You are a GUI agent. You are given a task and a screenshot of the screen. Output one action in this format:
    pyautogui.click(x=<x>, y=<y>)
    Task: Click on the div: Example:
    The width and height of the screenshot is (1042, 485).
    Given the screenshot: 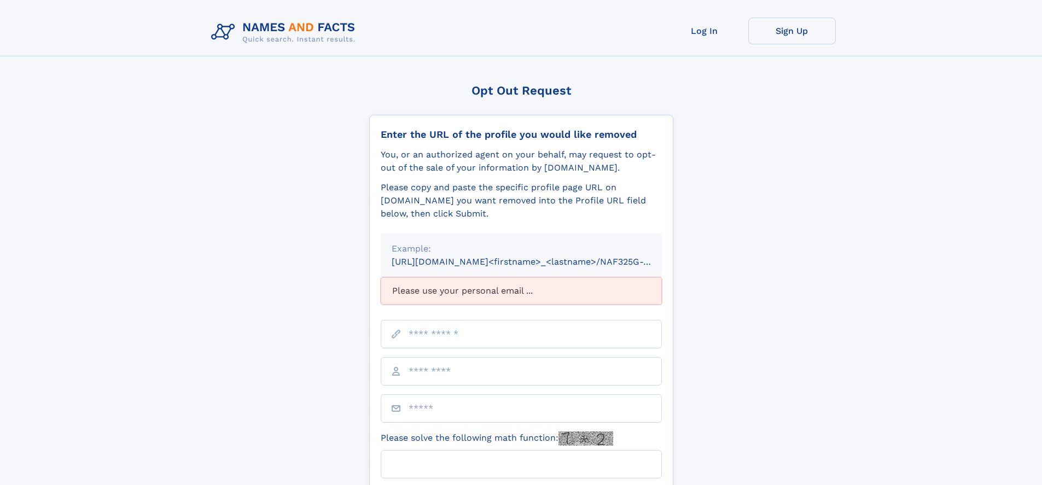 What is the action you would take?
    pyautogui.click(x=521, y=249)
    